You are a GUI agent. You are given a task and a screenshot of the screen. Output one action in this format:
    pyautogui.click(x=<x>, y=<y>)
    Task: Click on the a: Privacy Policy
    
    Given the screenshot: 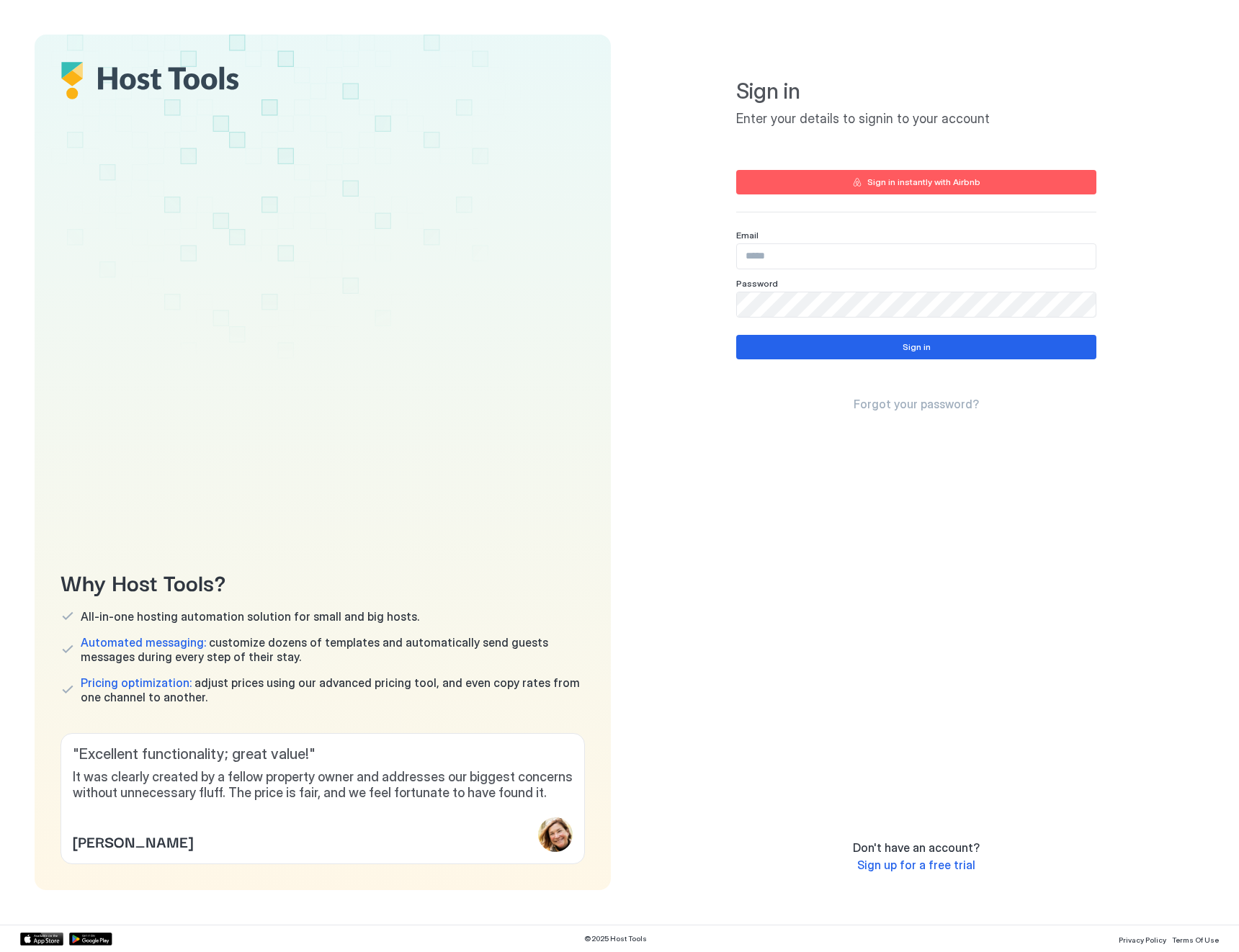 What is the action you would take?
    pyautogui.click(x=1142, y=938)
    